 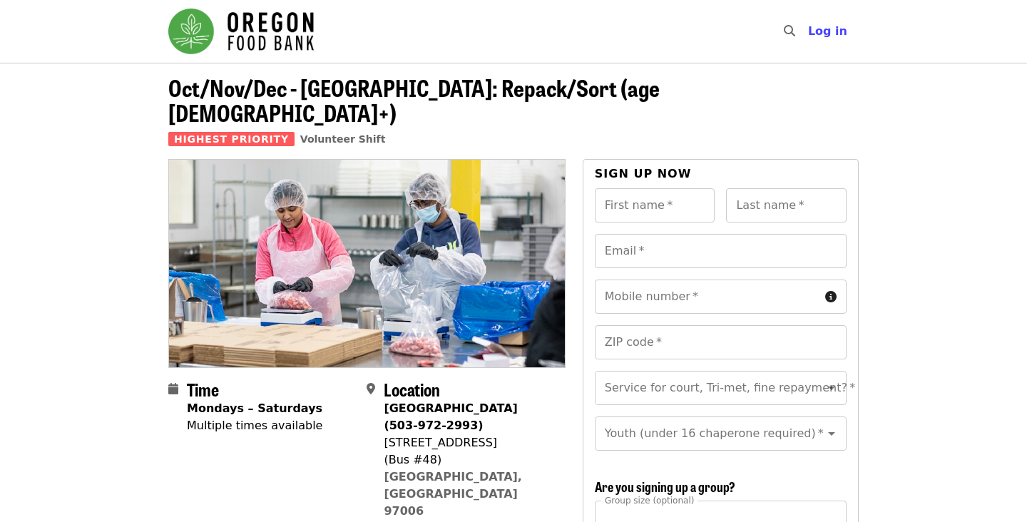 What do you see at coordinates (343, 139) in the screenshot?
I see `span: Volunteer Shift` at bounding box center [343, 139].